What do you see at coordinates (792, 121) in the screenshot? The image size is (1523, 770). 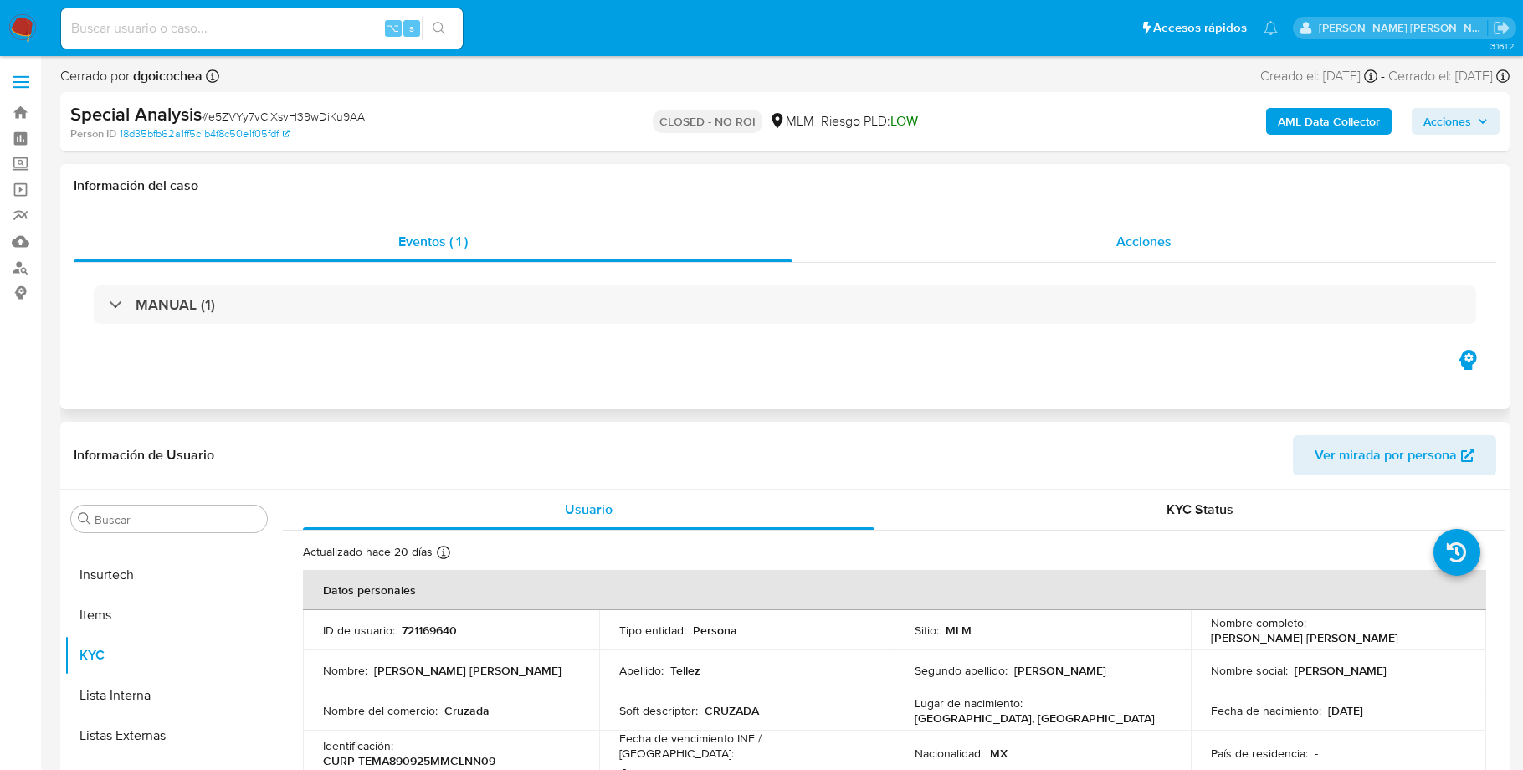 I see `div: MLM` at bounding box center [792, 121].